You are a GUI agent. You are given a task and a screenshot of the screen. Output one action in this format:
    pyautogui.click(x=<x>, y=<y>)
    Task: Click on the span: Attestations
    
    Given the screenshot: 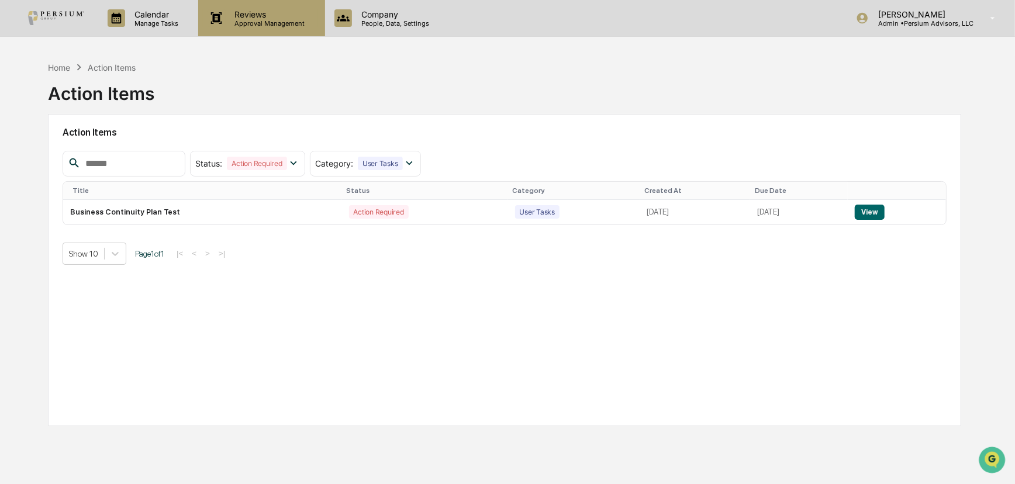 What is the action you would take?
    pyautogui.click(x=120, y=153)
    